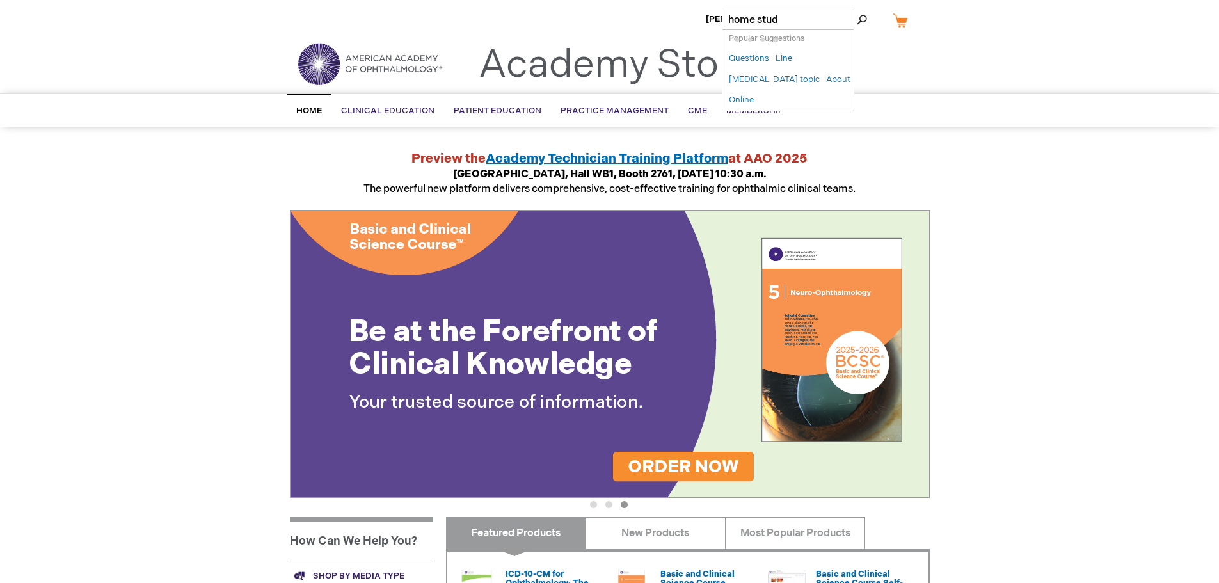 The width and height of the screenshot is (1219, 583). What do you see at coordinates (838, 79) in the screenshot?
I see `a: About` at bounding box center [838, 79].